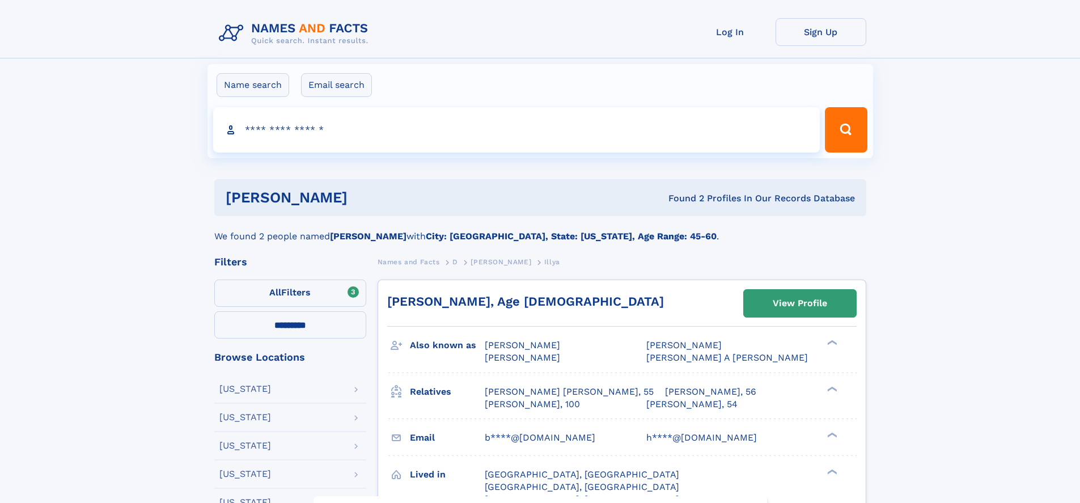  I want to click on a: D, so click(455, 261).